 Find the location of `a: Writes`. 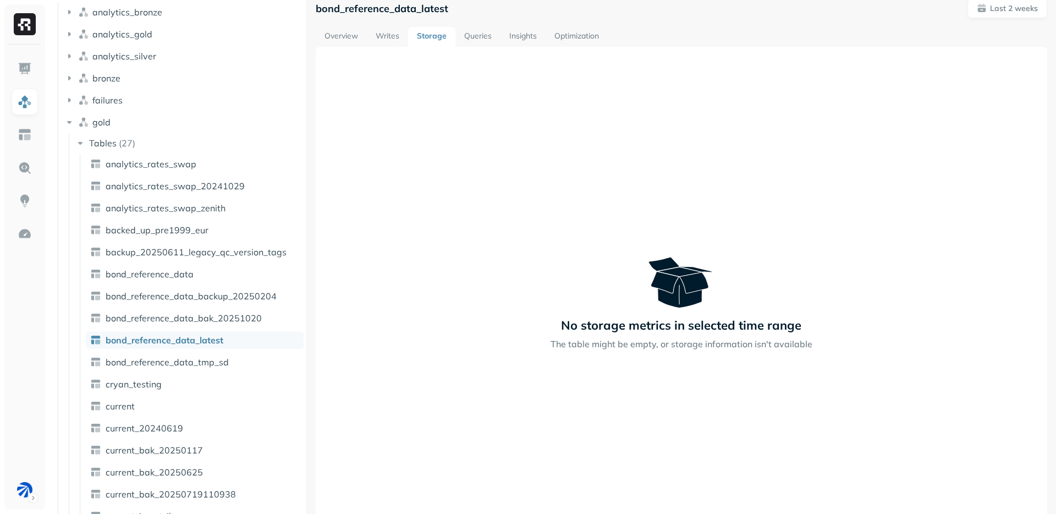

a: Writes is located at coordinates (387, 37).